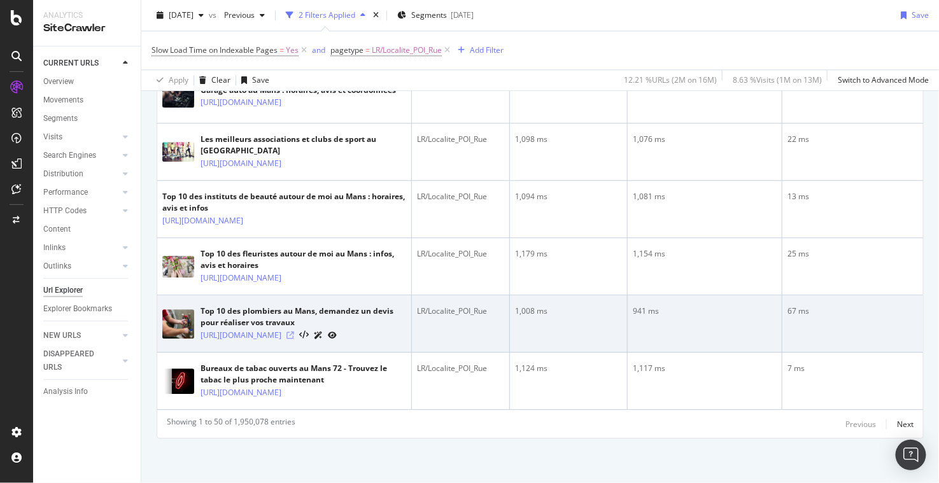 This screenshot has width=939, height=483. What do you see at coordinates (87, 309) in the screenshot?
I see `a: Explorer Bookmarks` at bounding box center [87, 309].